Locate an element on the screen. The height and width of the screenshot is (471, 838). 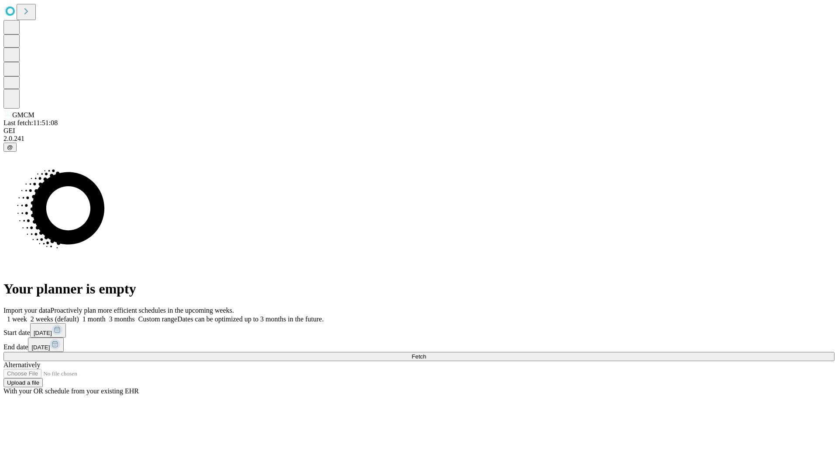
button: Fetch is located at coordinates (419, 357).